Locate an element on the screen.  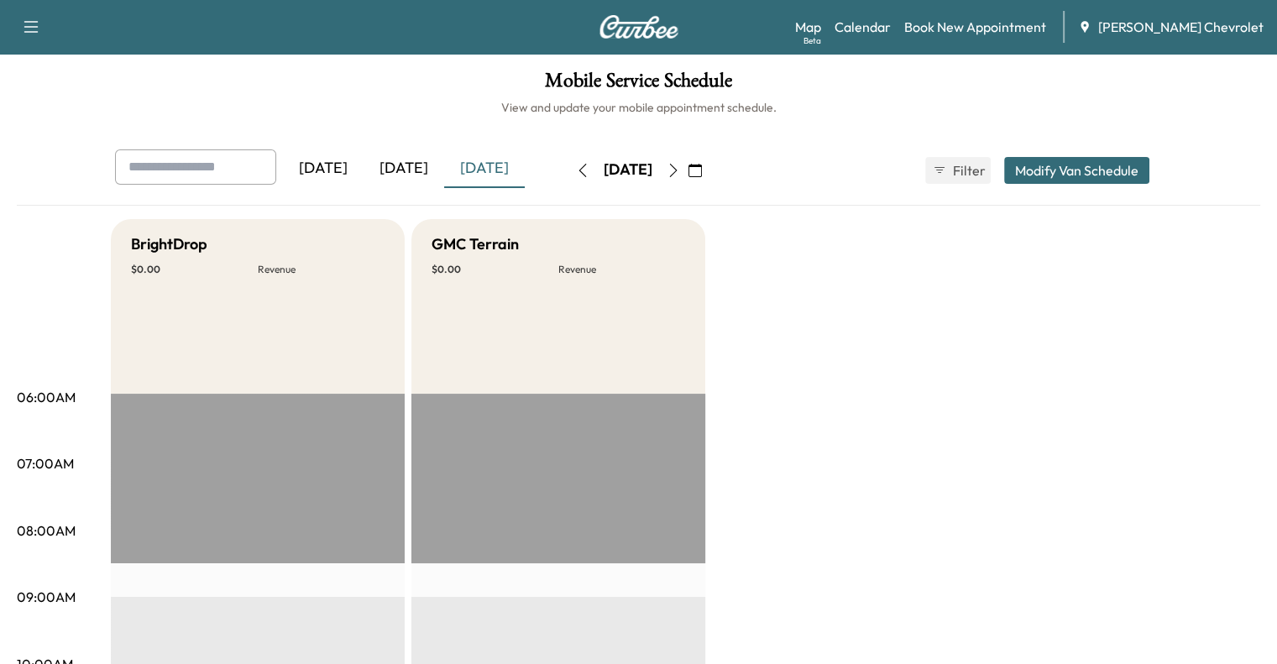
p: 09:00AM is located at coordinates (46, 597).